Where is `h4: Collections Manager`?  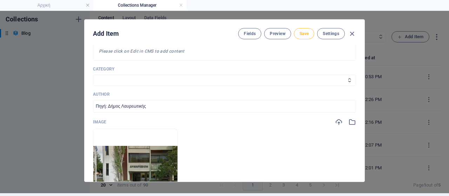 h4: Collections Manager is located at coordinates (140, 5).